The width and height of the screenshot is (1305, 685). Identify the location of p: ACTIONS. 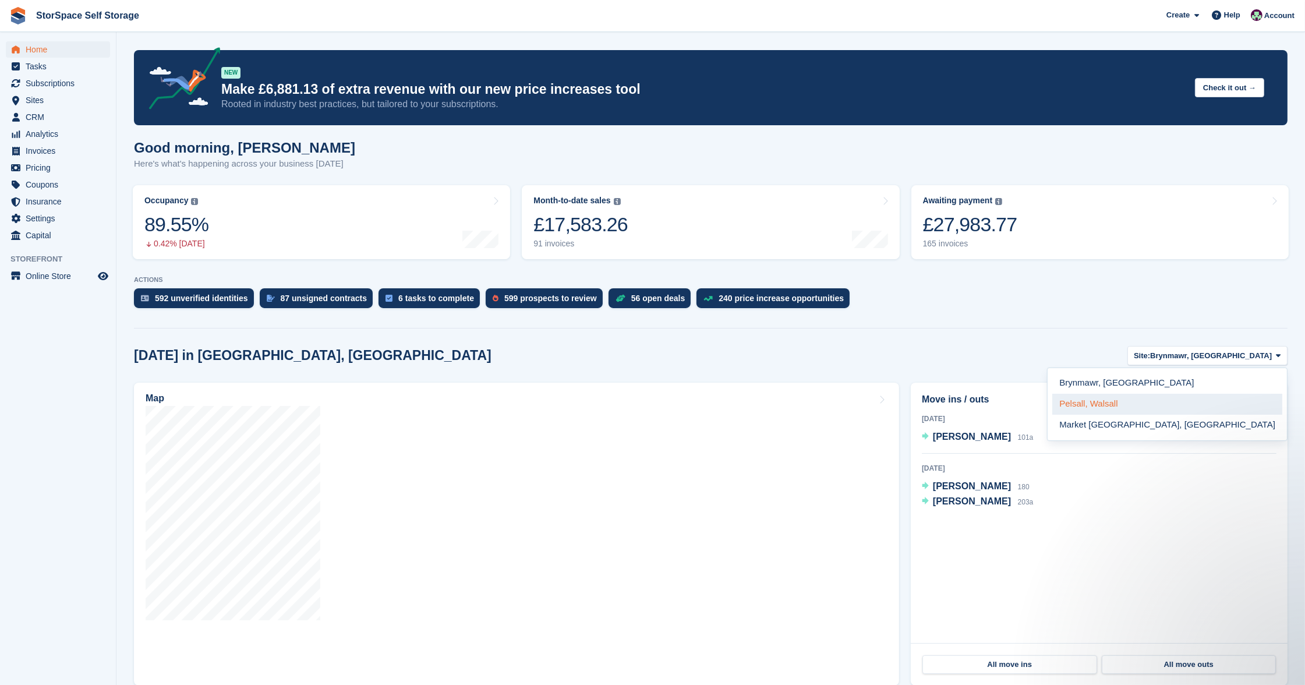
(711, 280).